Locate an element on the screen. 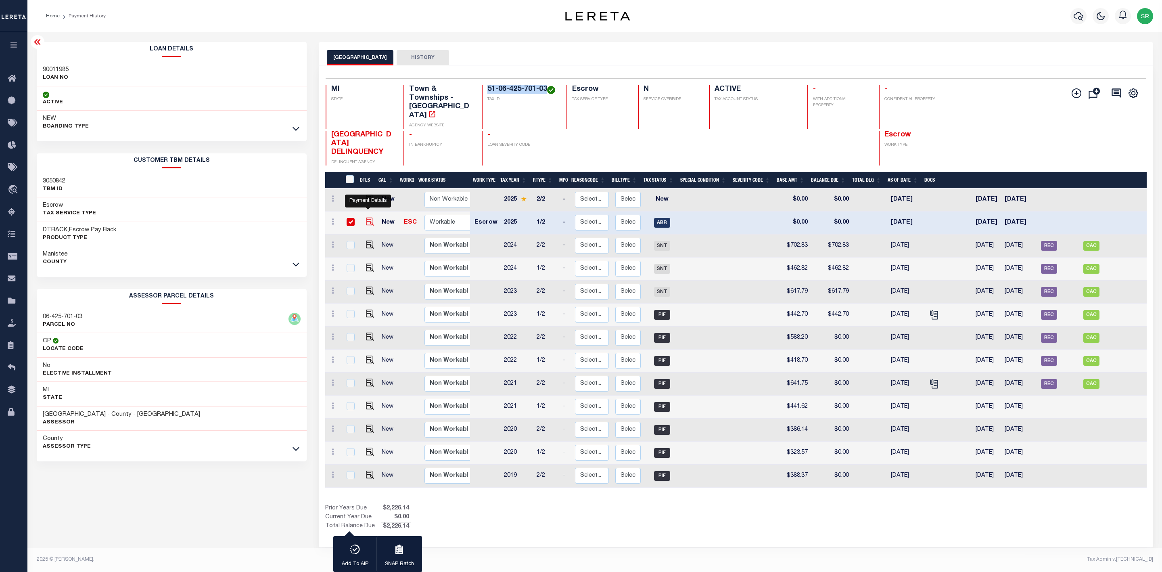 This screenshot has height=572, width=1162. td: 2022 is located at coordinates (517, 338).